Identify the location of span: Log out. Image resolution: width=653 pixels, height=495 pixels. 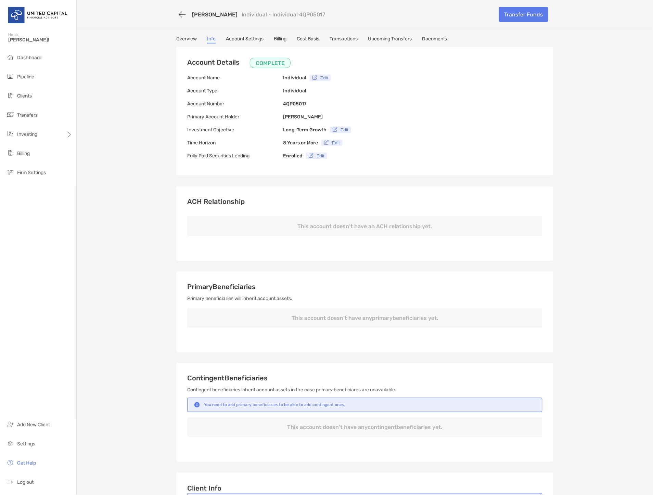
(25, 482).